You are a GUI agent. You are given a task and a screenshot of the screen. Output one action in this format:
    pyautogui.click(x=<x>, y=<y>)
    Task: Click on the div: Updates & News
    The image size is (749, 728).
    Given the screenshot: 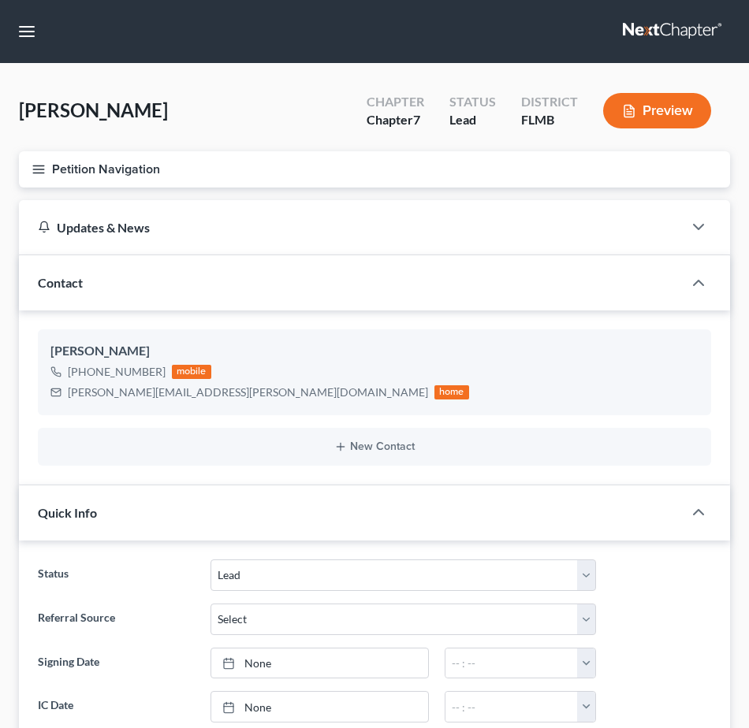 What is the action you would take?
    pyautogui.click(x=351, y=227)
    